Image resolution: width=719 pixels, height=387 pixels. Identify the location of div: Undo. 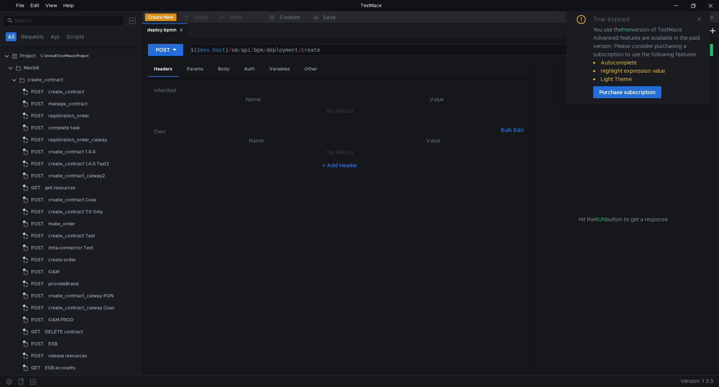
(201, 17).